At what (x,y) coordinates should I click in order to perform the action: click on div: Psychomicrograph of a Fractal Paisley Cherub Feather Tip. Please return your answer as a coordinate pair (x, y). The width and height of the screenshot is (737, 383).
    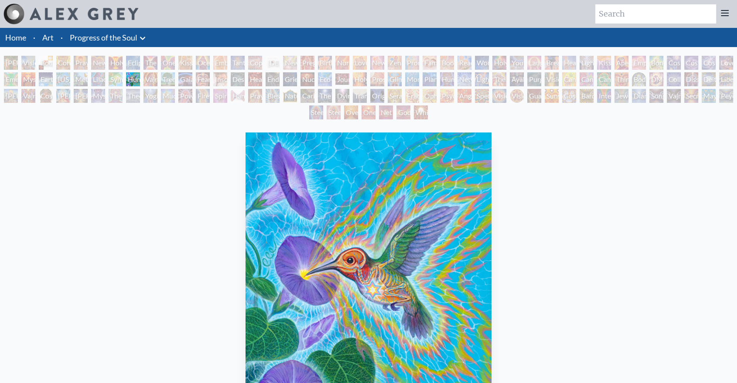
    Looking at the image, I should click on (447, 96).